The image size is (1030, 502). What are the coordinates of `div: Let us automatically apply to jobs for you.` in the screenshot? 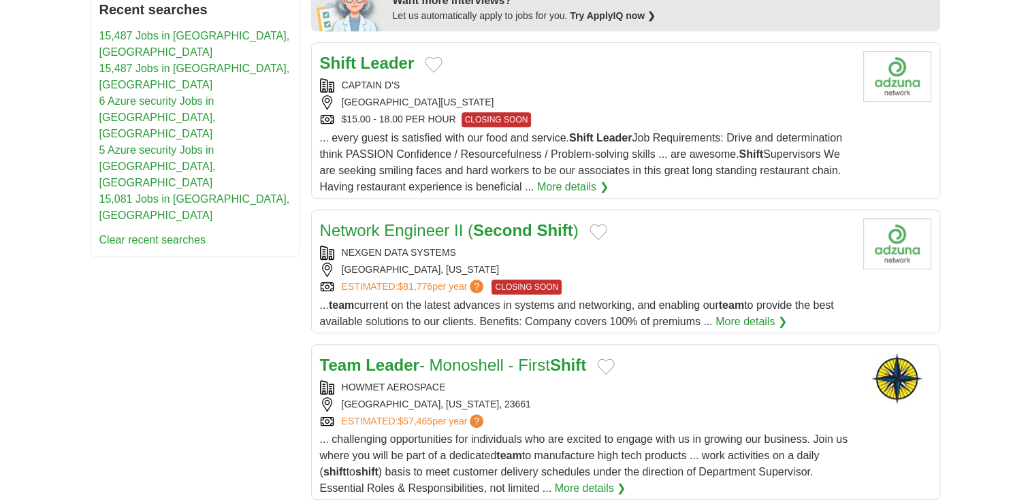 It's located at (662, 16).